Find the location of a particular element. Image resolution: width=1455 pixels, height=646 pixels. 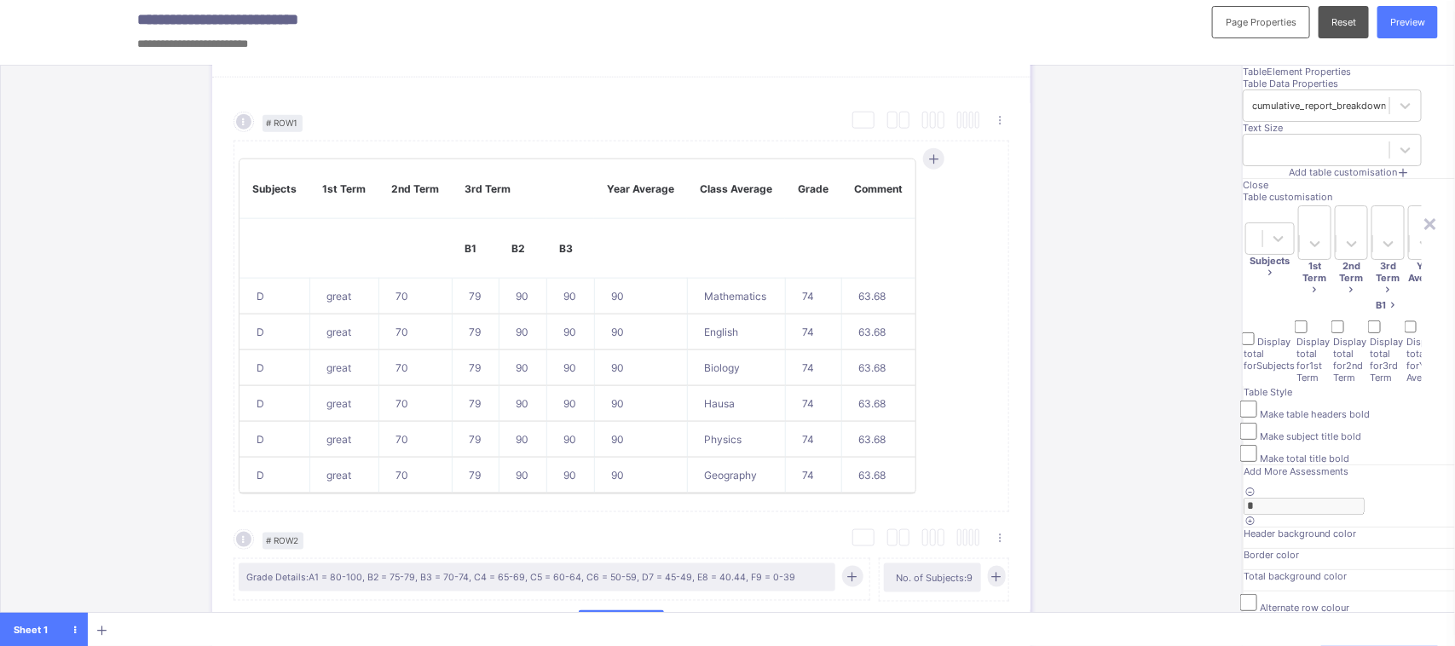

span: Display total for Year Average is located at coordinates (1424, 360).